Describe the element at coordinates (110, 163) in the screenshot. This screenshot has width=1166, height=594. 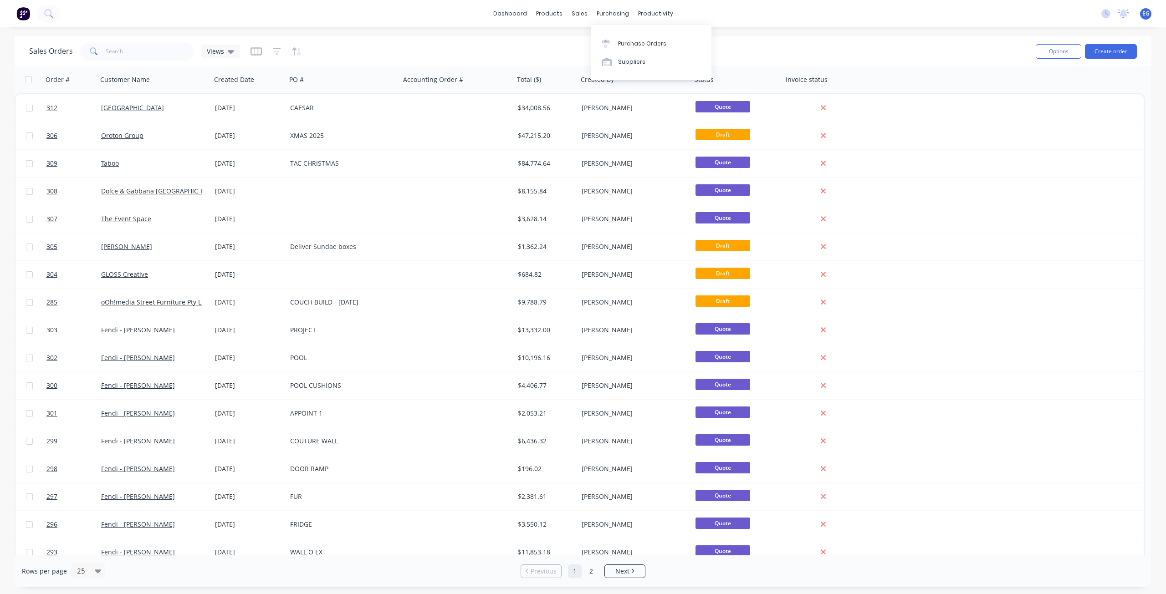
I see `a: Taboo` at that location.